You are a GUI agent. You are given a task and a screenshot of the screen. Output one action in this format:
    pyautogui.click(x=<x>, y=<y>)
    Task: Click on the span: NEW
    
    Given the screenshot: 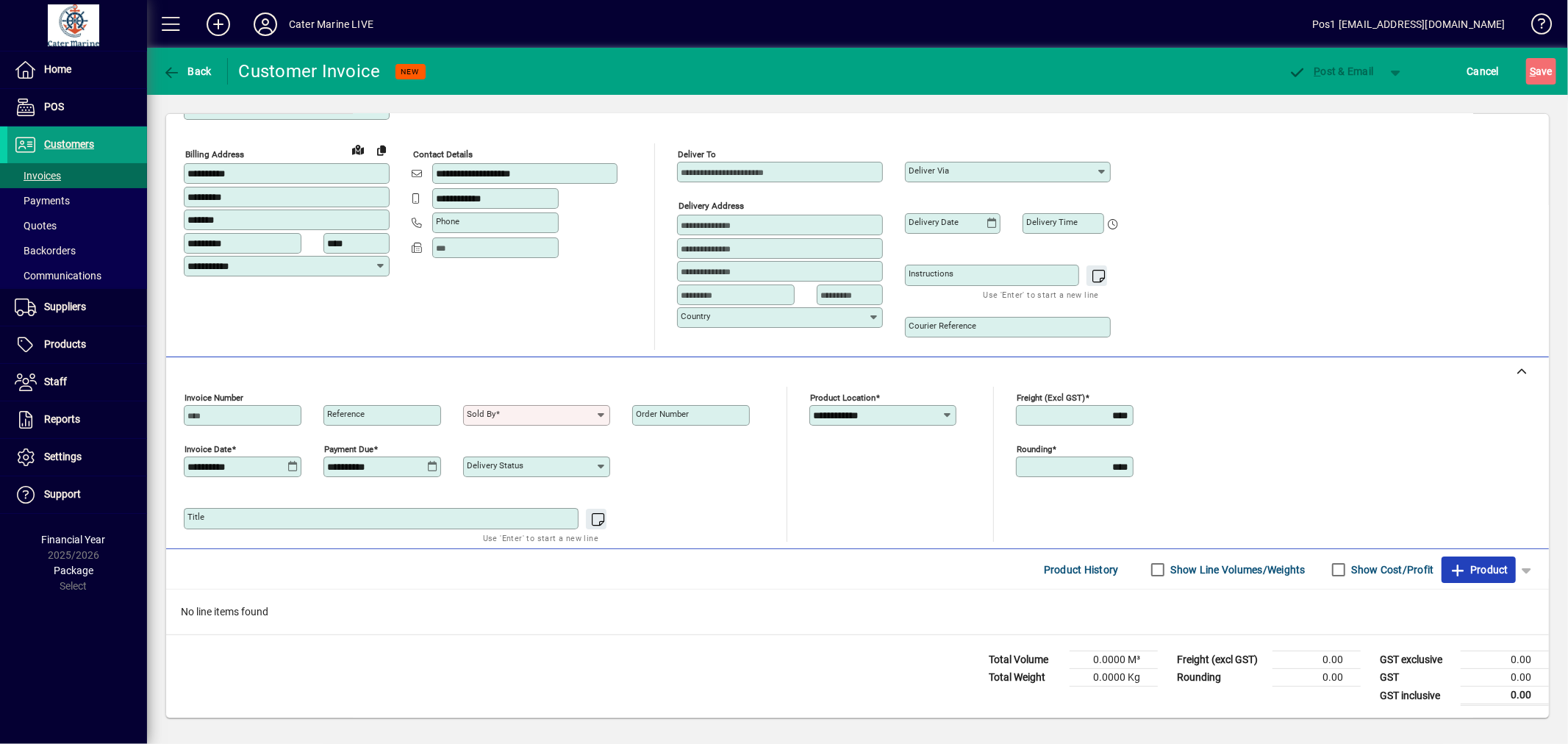 What is the action you would take?
    pyautogui.click(x=410, y=71)
    